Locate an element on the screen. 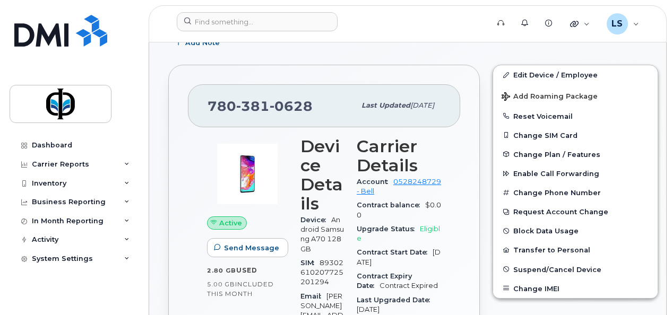 The image size is (672, 315). button: Transfer to Personal is located at coordinates (575, 250).